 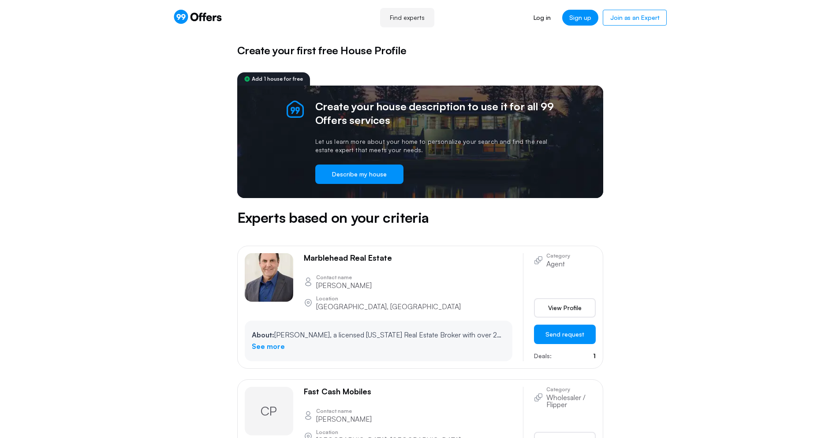 What do you see at coordinates (269, 277) in the screenshot?
I see `img: Scott Mednick` at bounding box center [269, 277].